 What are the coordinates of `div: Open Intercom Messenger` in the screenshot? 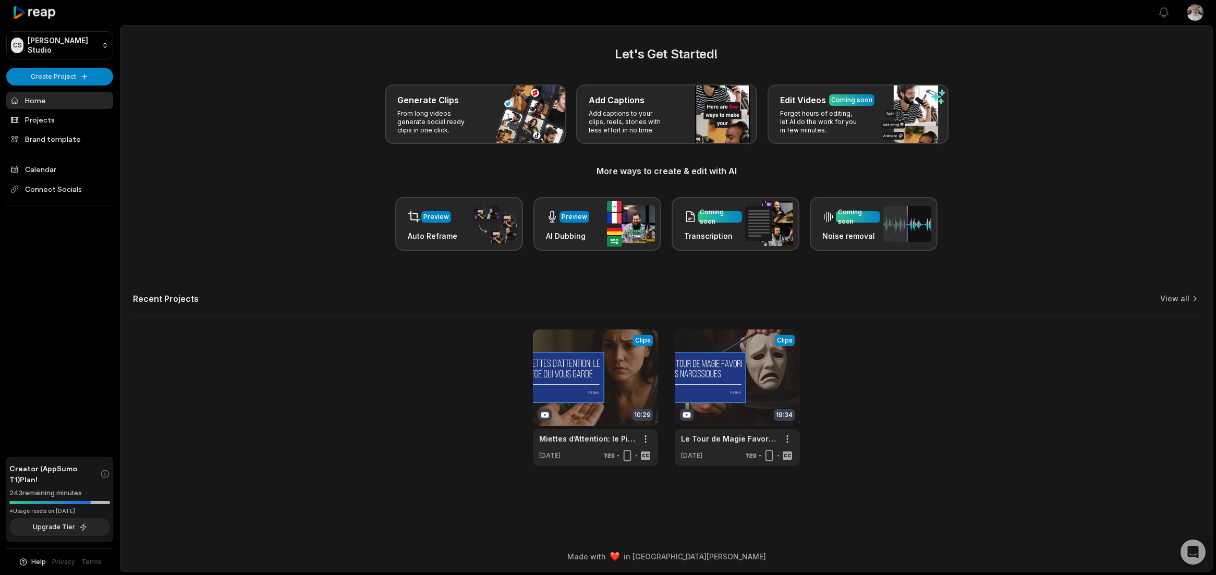 It's located at (1193, 552).